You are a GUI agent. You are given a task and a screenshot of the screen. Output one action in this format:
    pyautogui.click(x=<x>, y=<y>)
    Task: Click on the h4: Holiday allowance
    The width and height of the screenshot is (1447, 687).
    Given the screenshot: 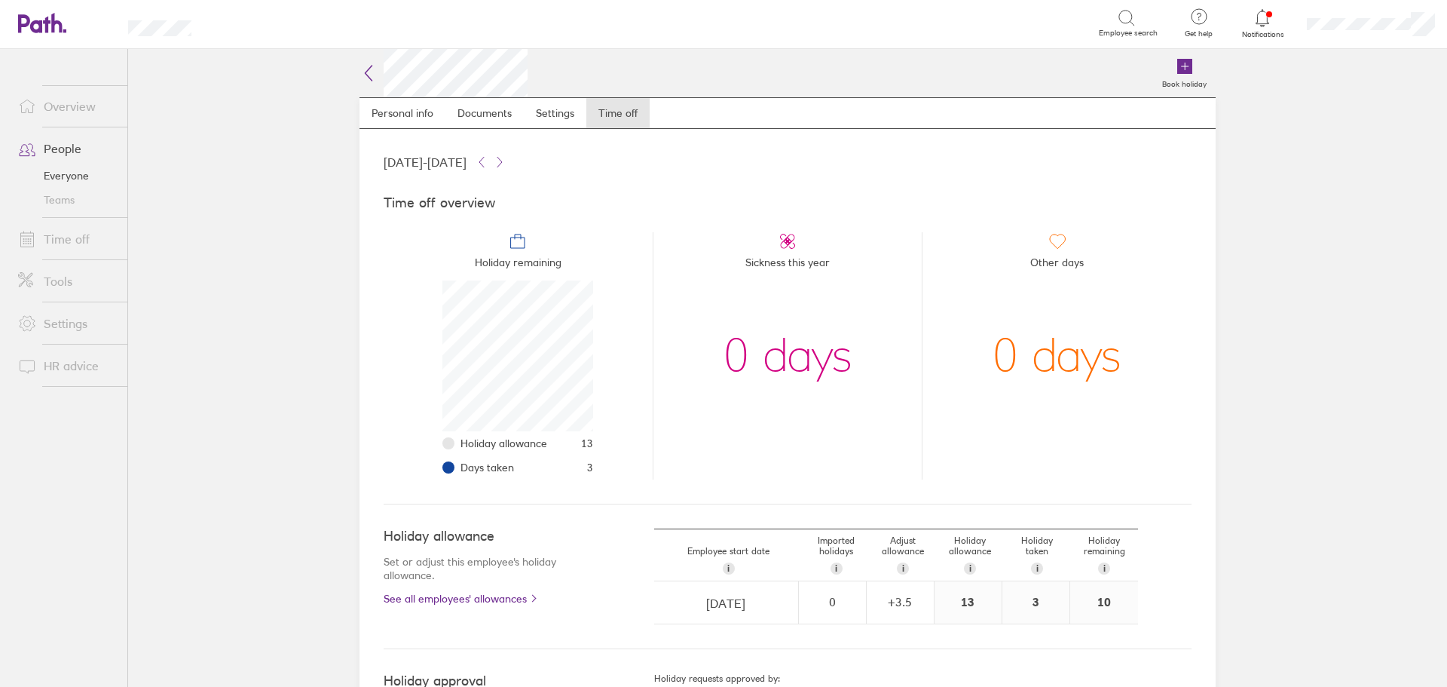 What is the action you would take?
    pyautogui.click(x=488, y=536)
    